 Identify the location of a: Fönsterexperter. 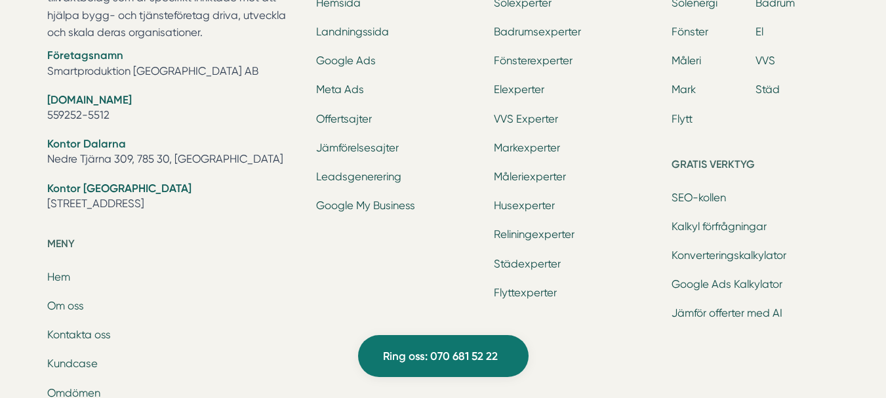
(533, 60).